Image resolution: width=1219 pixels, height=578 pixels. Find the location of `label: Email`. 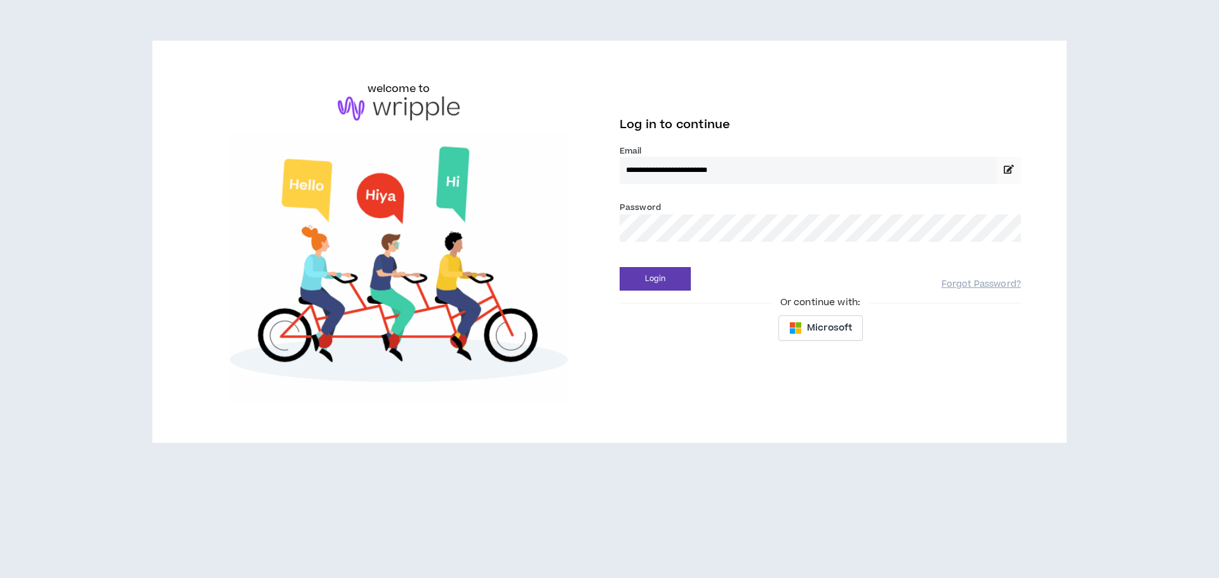

label: Email is located at coordinates (820, 151).